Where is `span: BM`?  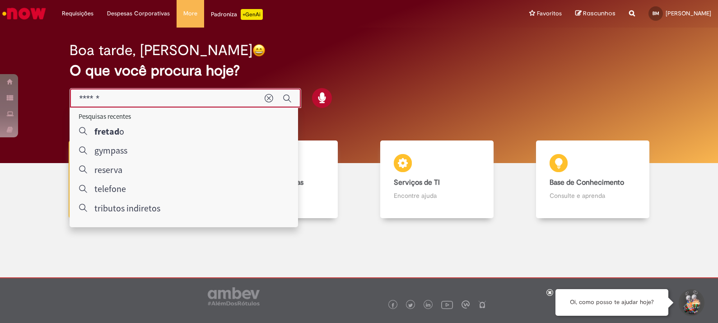
span: BM is located at coordinates (656, 13).